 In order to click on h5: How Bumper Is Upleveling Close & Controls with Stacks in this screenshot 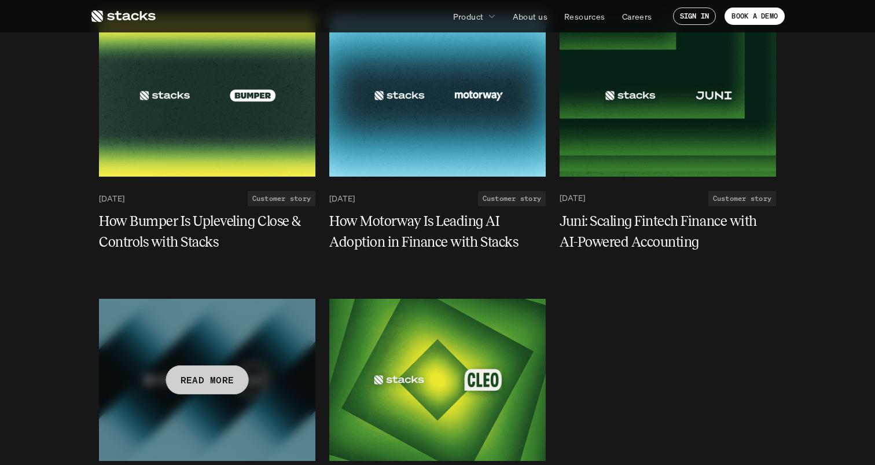, I will do `click(200, 231)`.